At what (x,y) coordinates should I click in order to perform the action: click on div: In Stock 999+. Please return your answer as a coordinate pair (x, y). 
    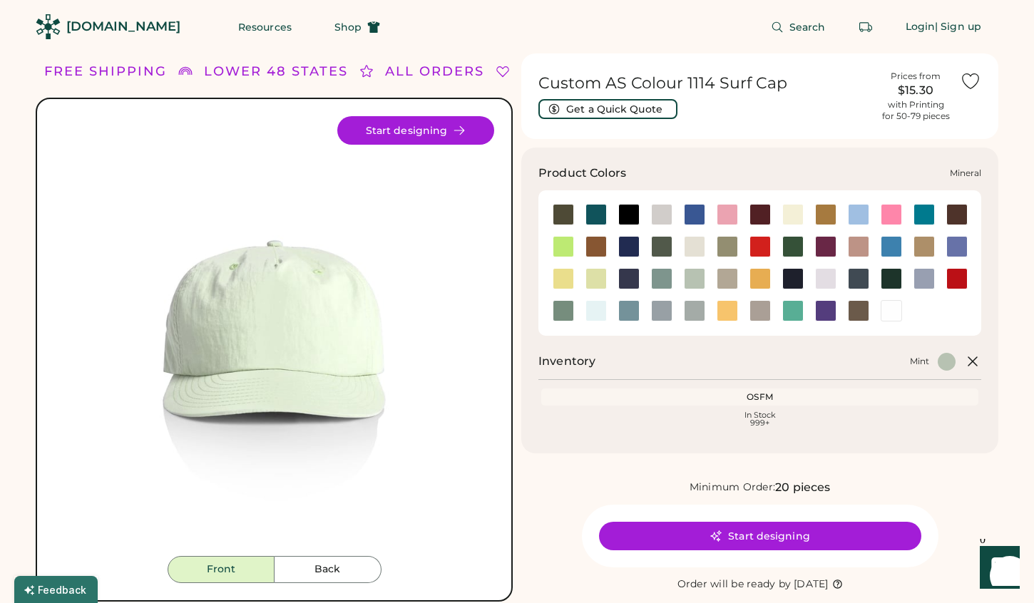
    Looking at the image, I should click on (759, 419).